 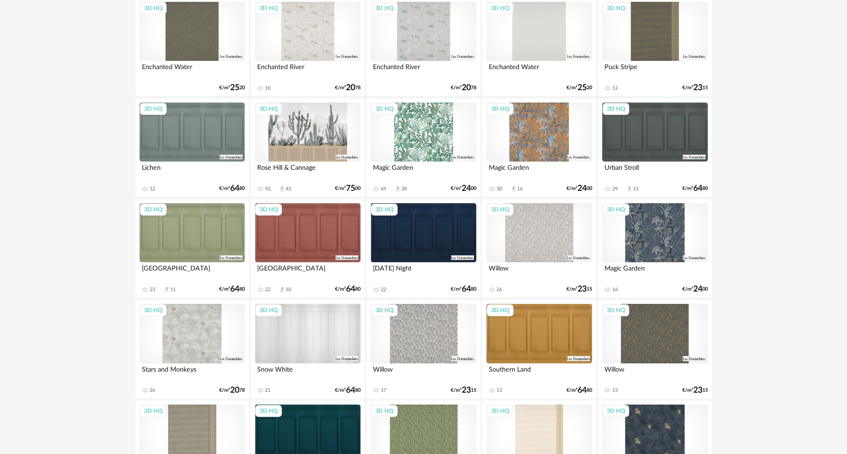 What do you see at coordinates (383, 390) in the screenshot?
I see `div: 17` at bounding box center [383, 390].